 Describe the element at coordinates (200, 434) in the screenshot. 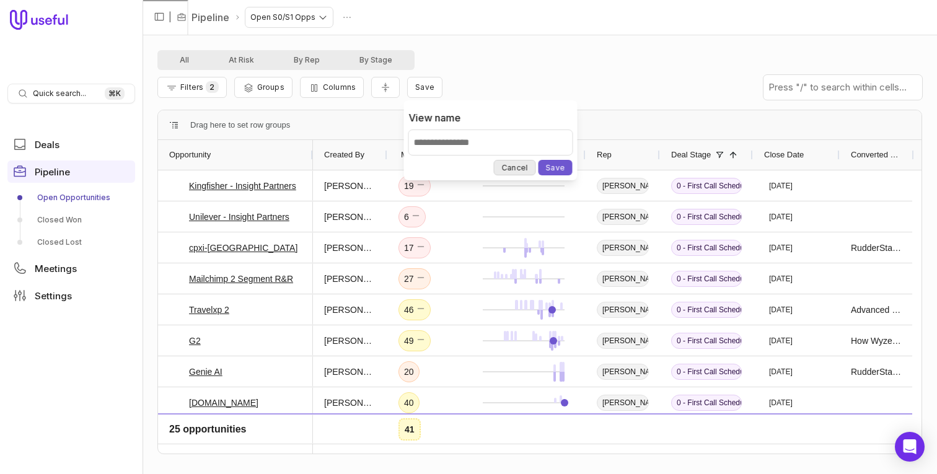

I see `a: Rover` at that location.